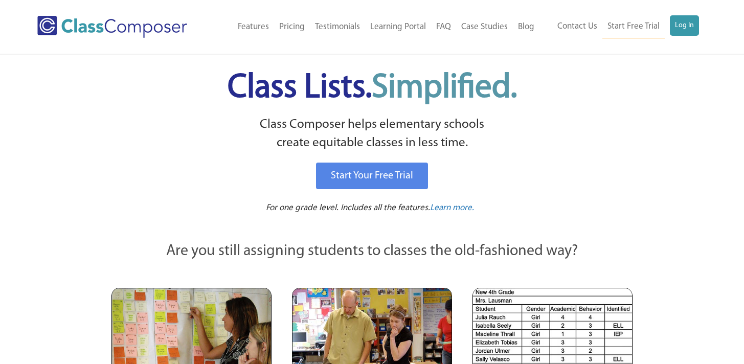 This screenshot has width=744, height=364. What do you see at coordinates (372, 134) in the screenshot?
I see `p: Class Composer helps elementary schools create equitable classes in less time.` at bounding box center [372, 134].